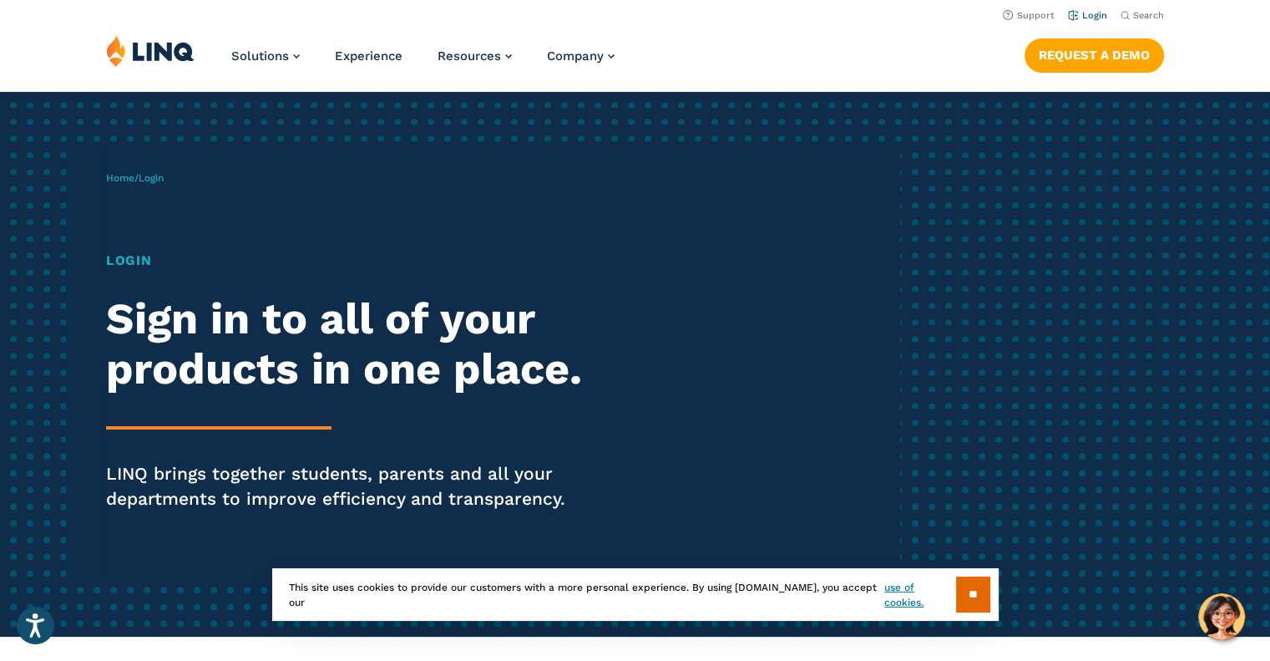 This screenshot has width=1270, height=661. I want to click on span: Solutions, so click(260, 56).